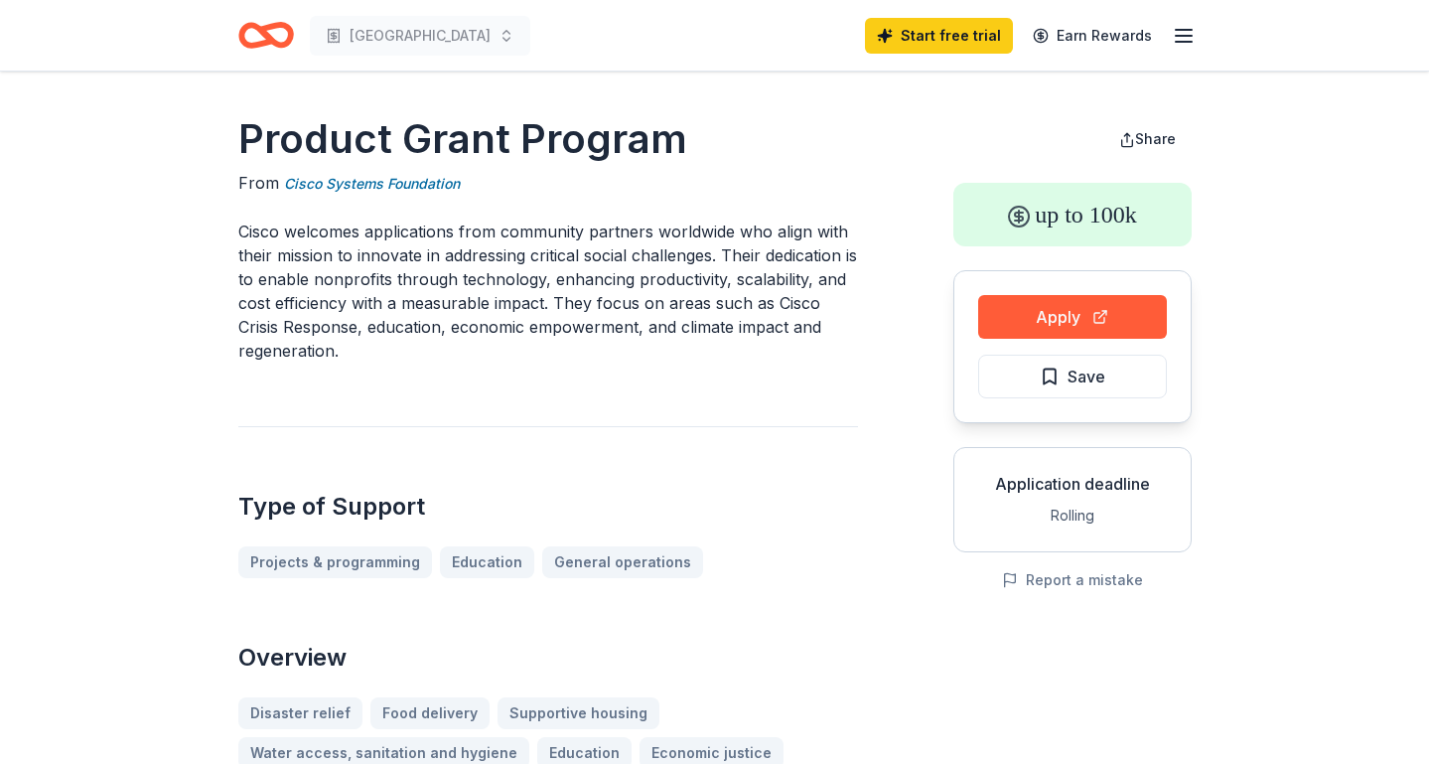  I want to click on a: General operations, so click(623, 562).